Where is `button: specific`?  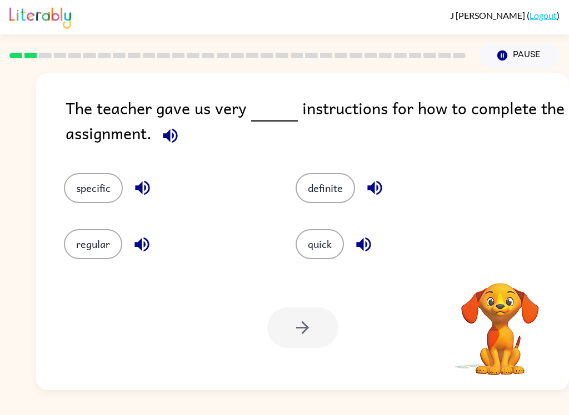
button: specific is located at coordinates (93, 188).